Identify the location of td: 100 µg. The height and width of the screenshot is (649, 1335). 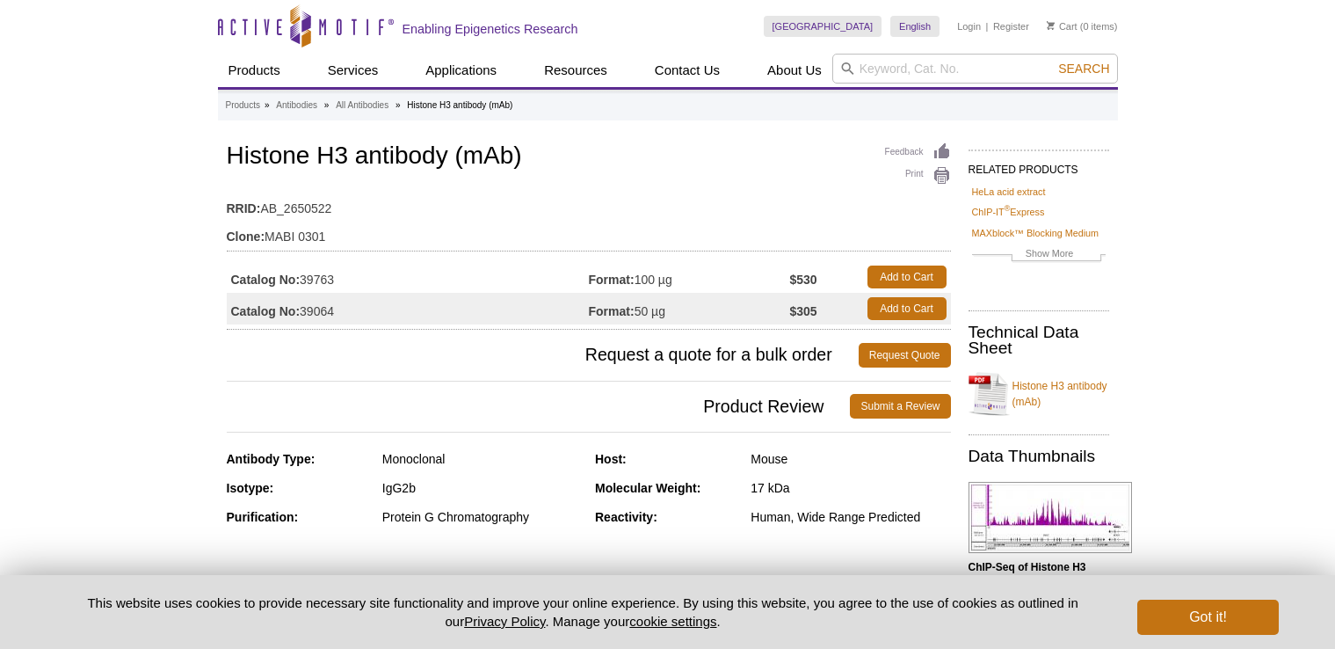
(689, 277).